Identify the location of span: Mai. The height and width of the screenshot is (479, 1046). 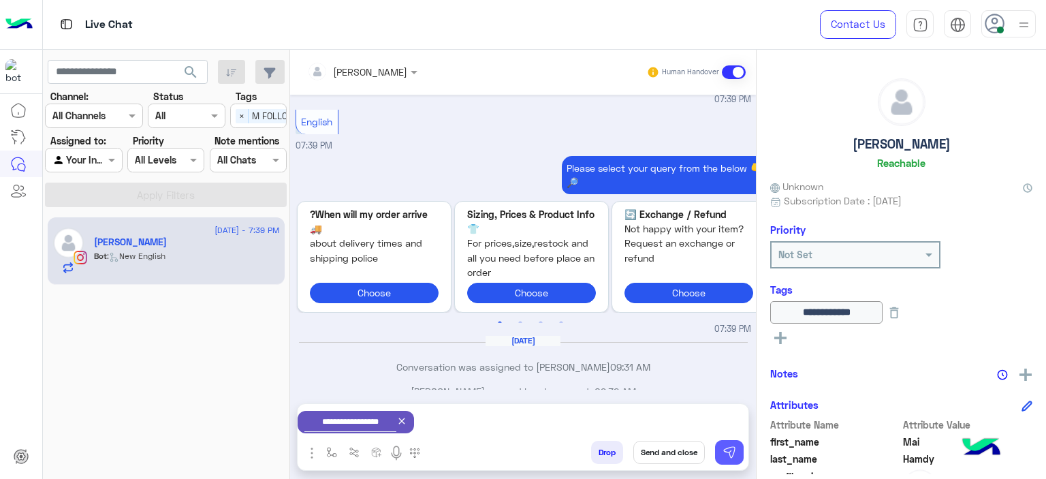
(968, 441).